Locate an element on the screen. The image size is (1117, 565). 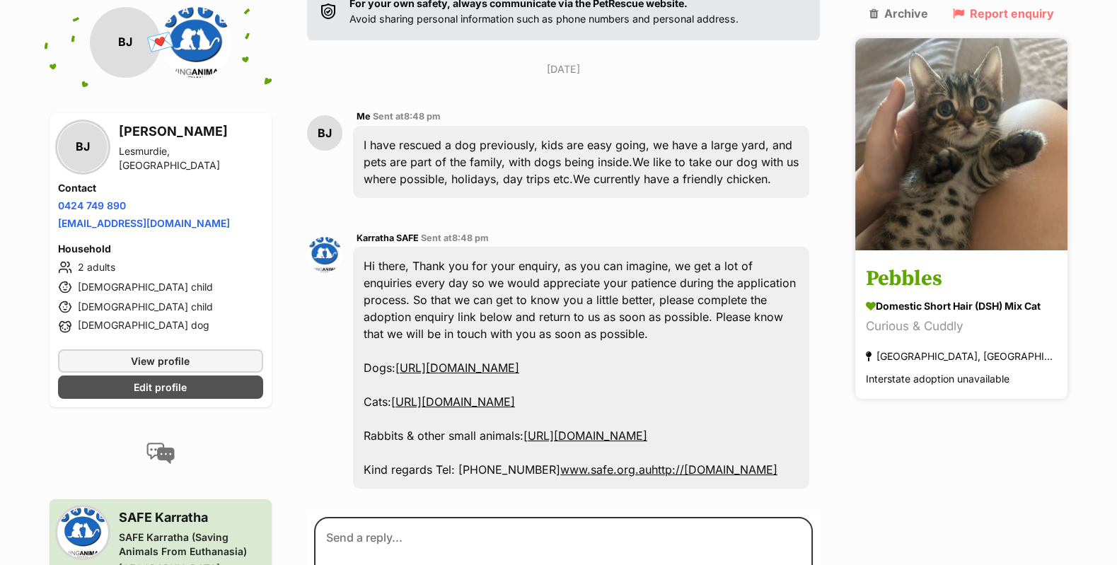
img: conversation-icon-4a6f8262b818ee0b60e3300018af0b2d0b884aa5de6e9bcb8d3d4eeb1a70a7c4.svg is located at coordinates (161, 454).